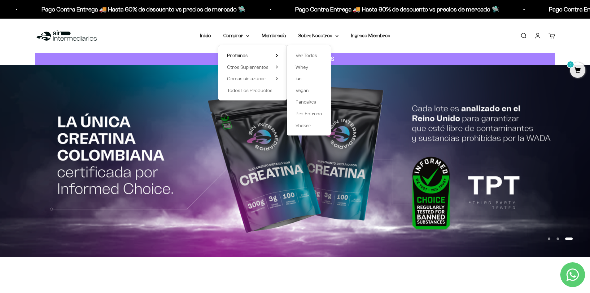  I want to click on a: Inicio, so click(205, 35).